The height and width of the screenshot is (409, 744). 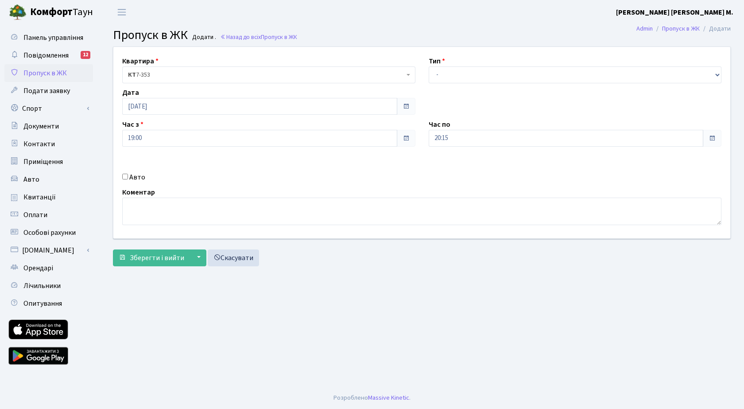 I want to click on div: 12, so click(x=86, y=55).